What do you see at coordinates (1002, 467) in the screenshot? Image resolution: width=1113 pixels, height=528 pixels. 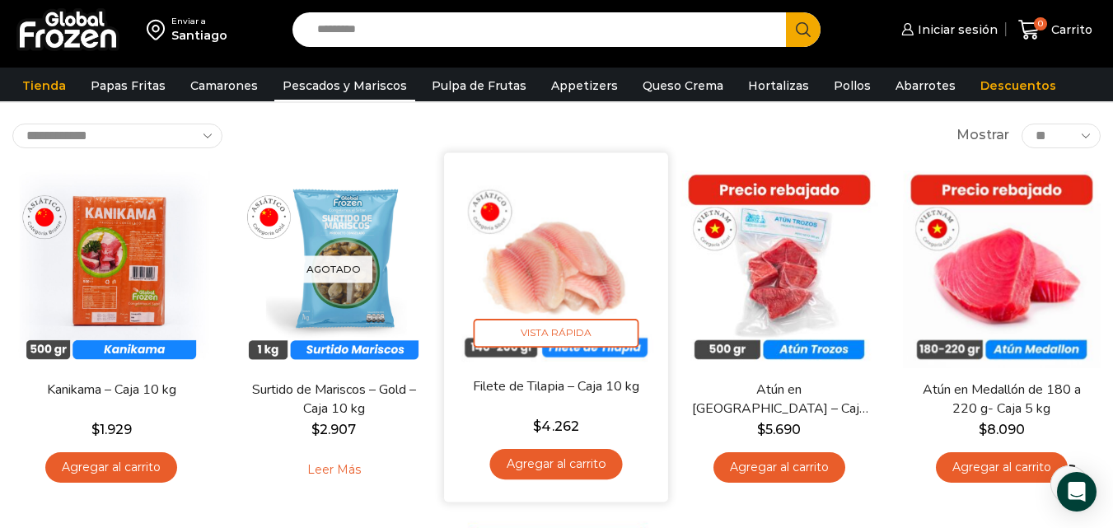 I see `a: Agregar al carrito: “Atún en Medallón de 180 a 220 g- Caja 5 kg”` at bounding box center [1002, 467].